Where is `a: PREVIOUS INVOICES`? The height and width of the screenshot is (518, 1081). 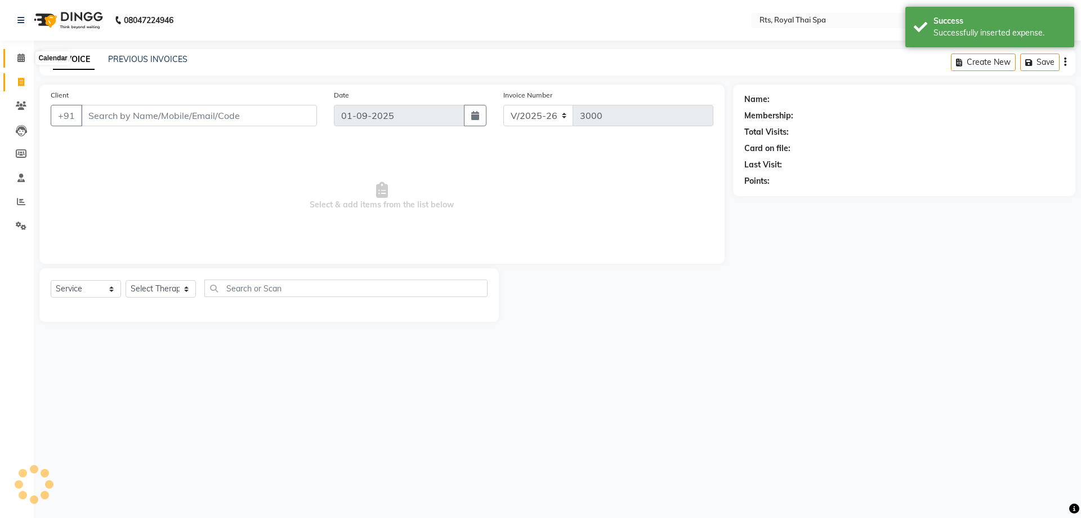
a: PREVIOUS INVOICES is located at coordinates (148, 59).